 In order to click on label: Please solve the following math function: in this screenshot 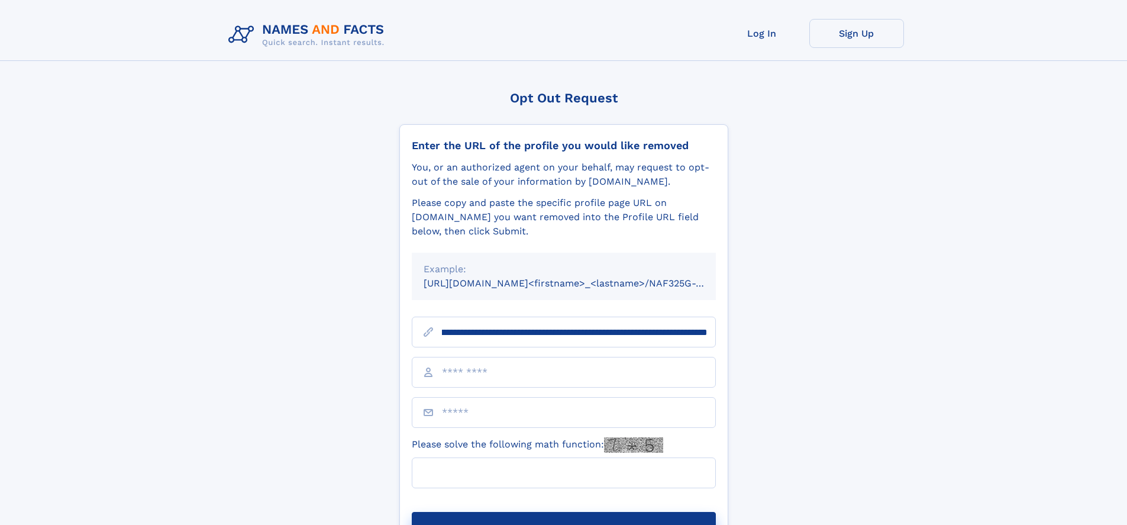, I will do `click(537, 445)`.